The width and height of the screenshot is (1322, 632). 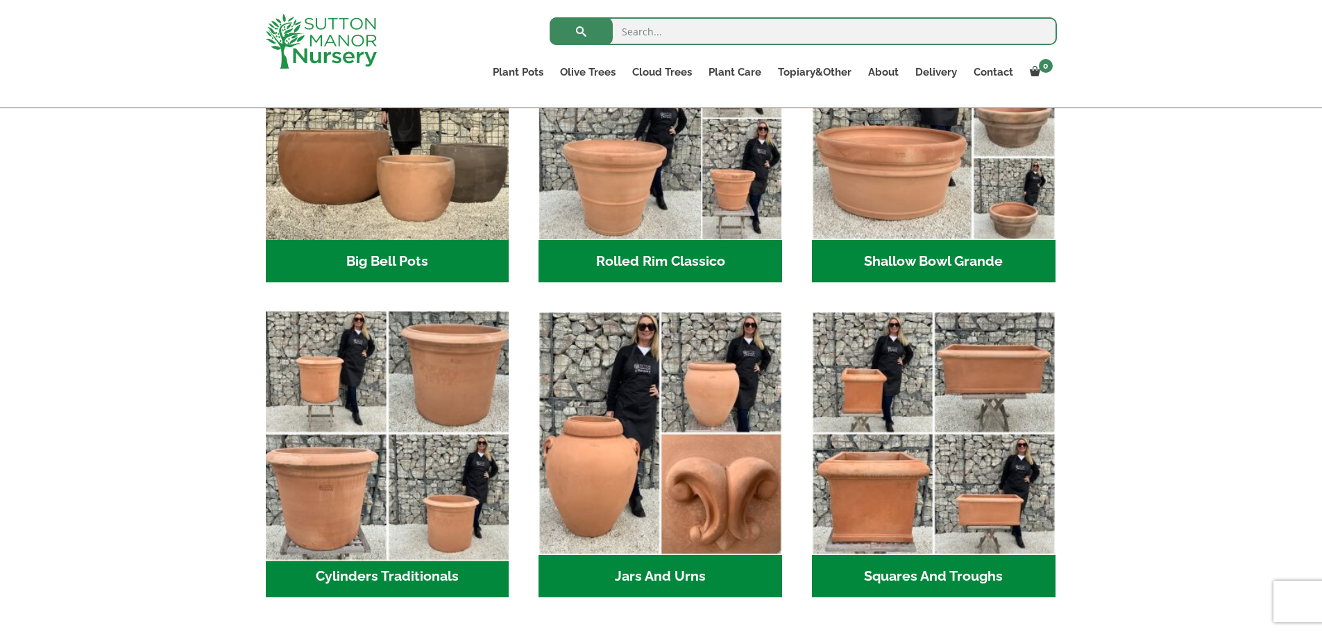 What do you see at coordinates (588, 72) in the screenshot?
I see `a: Olive Trees` at bounding box center [588, 72].